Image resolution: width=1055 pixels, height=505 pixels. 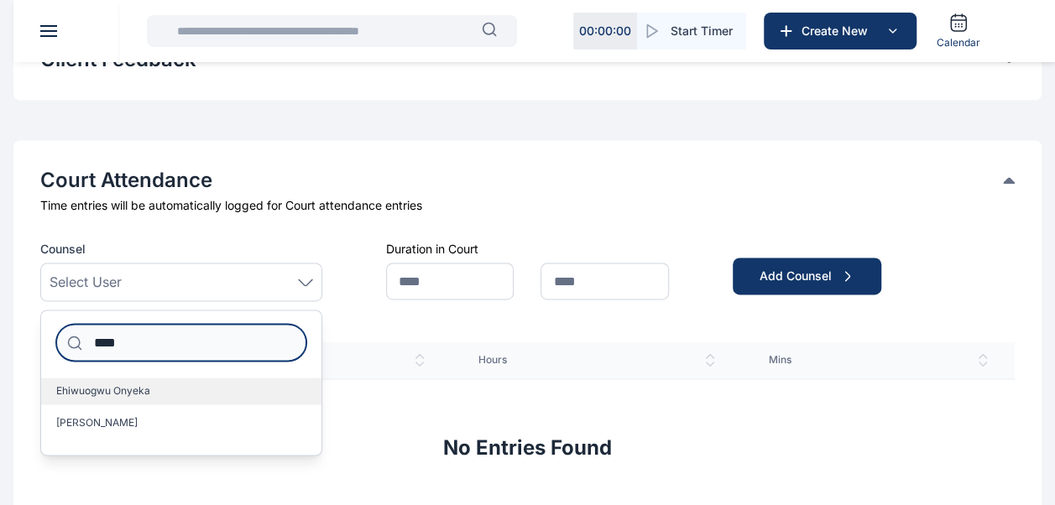 I want to click on a: Calendar, so click(x=958, y=31).